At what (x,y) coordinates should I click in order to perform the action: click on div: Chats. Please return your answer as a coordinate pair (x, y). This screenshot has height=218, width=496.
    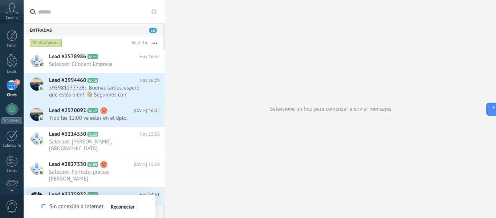
    Looking at the image, I should click on (12, 95).